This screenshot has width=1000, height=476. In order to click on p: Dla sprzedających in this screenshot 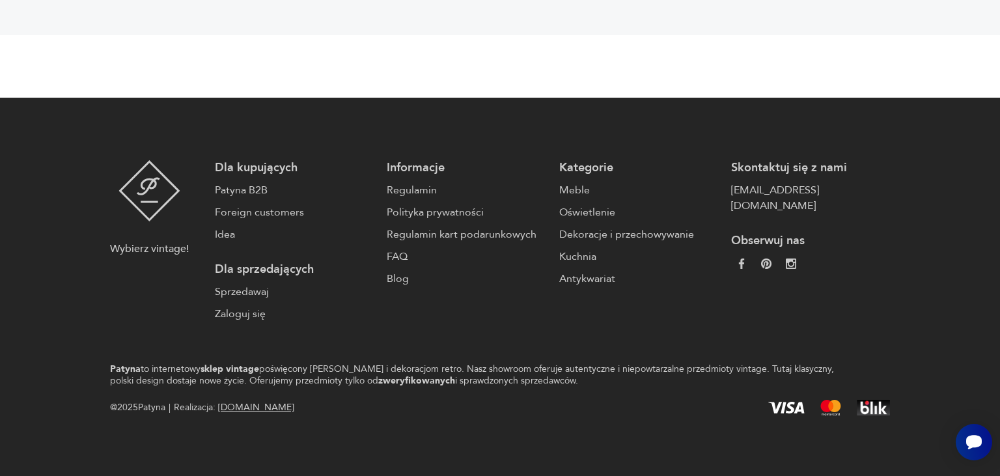, I will do `click(294, 270)`.